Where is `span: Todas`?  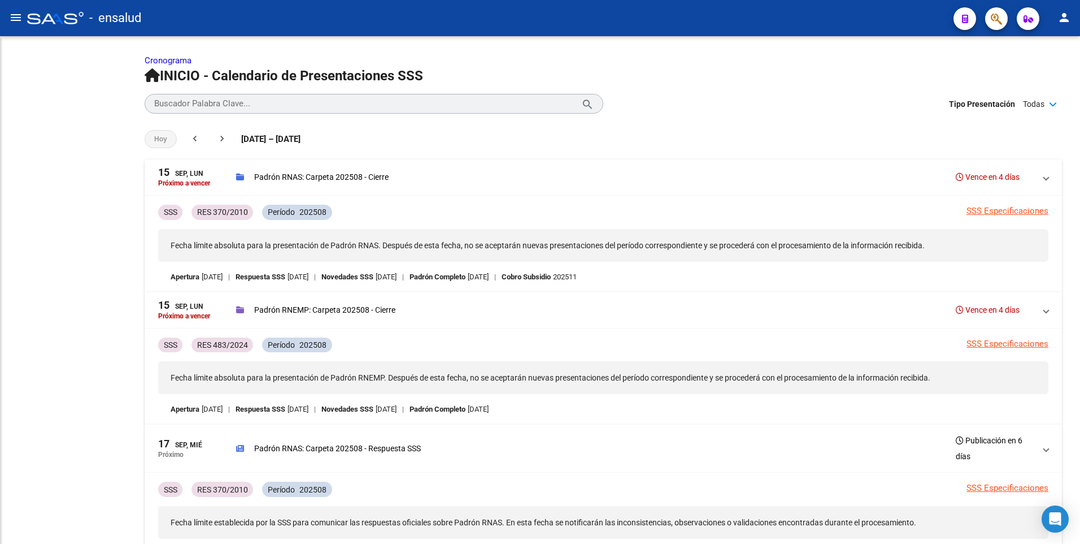 span: Todas is located at coordinates (1034, 104).